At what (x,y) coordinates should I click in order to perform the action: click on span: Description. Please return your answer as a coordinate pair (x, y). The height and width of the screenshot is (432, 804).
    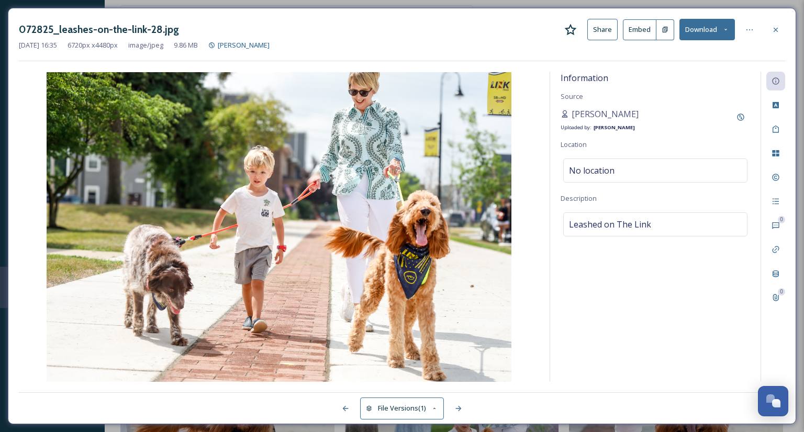
    Looking at the image, I should click on (578, 198).